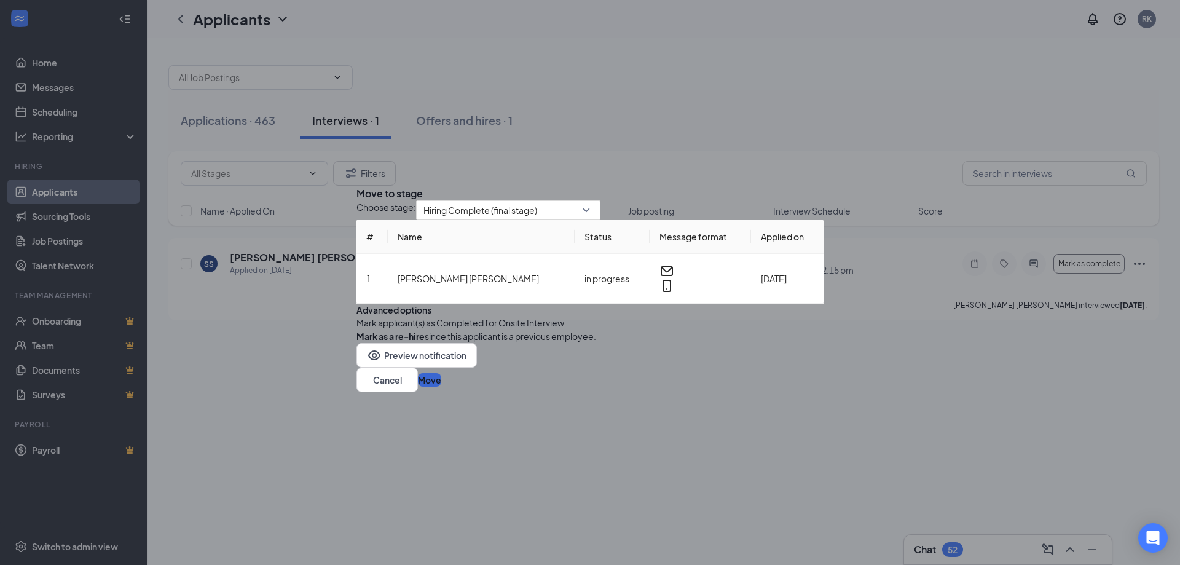  What do you see at coordinates (429, 380) in the screenshot?
I see `button: Move` at bounding box center [429, 380].